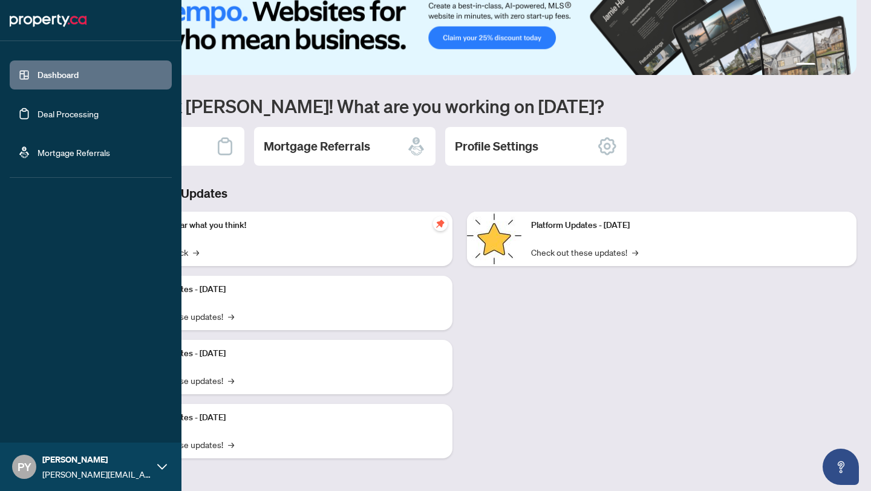 The width and height of the screenshot is (871, 491). I want to click on a: Check out these updates!→, so click(585, 252).